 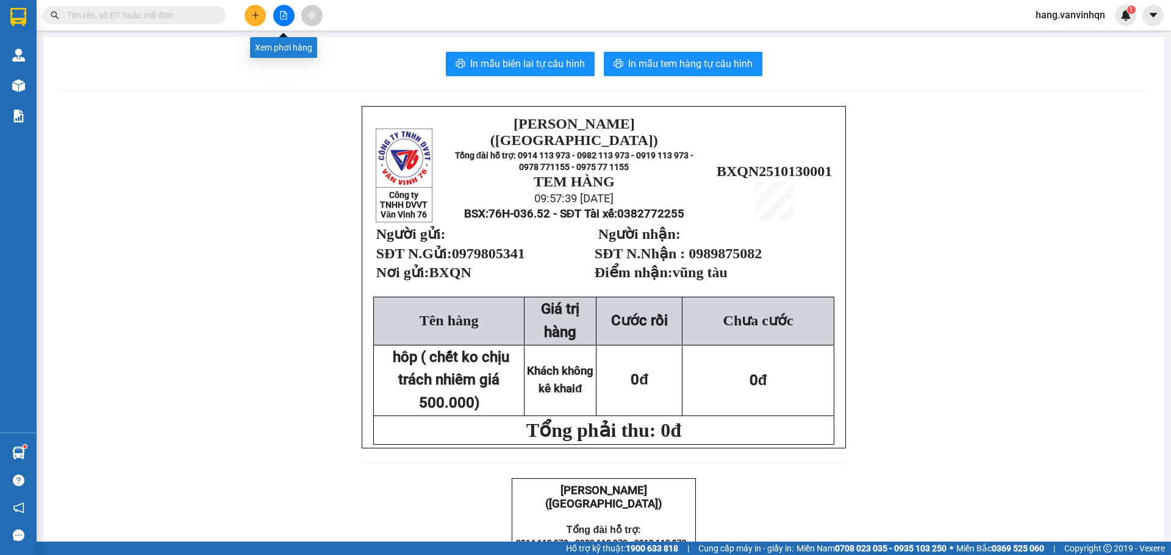 What do you see at coordinates (284, 48) in the screenshot?
I see `div: Xem phơi hàng` at bounding box center [284, 48].